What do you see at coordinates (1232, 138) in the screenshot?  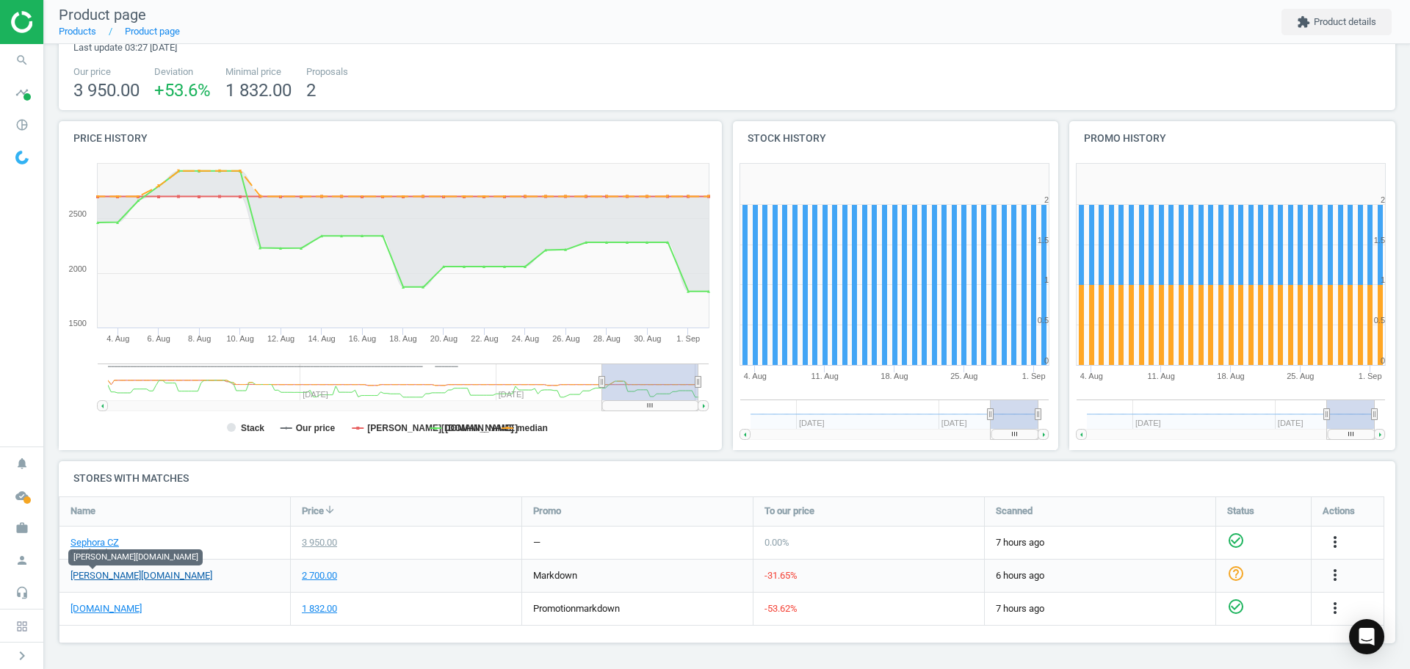 I see `h4: Promo history` at bounding box center [1232, 138].